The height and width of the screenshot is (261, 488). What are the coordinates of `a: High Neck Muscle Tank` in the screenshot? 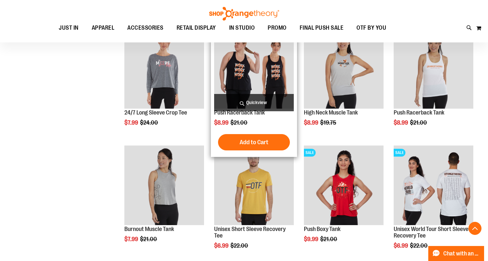 It's located at (331, 113).